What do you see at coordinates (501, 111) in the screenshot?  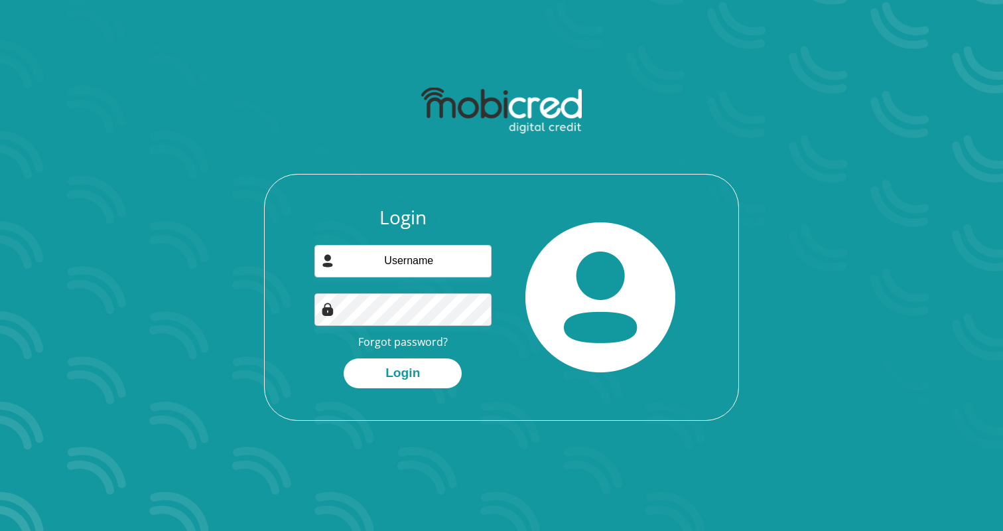 I see `img: mobicred logo` at bounding box center [501, 111].